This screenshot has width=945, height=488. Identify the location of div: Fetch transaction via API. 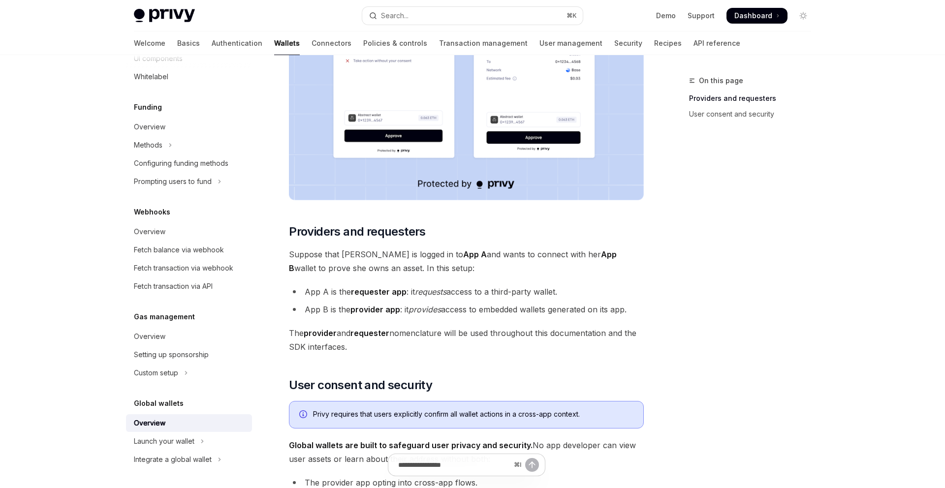
(173, 286).